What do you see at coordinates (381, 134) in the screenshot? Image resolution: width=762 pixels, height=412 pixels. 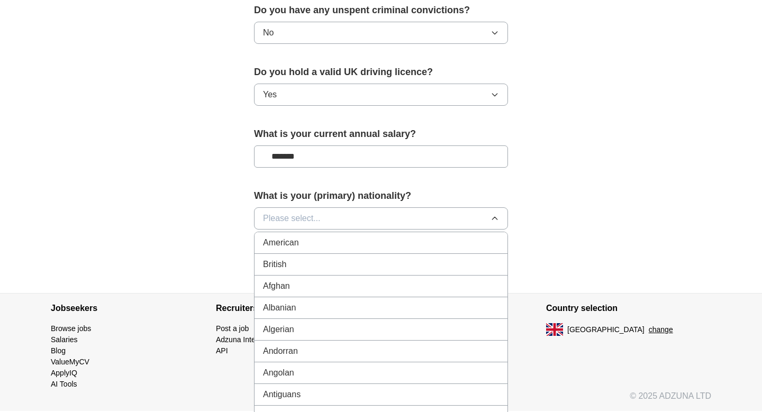 I see `label: What is your current annual salary?` at bounding box center [381, 134].